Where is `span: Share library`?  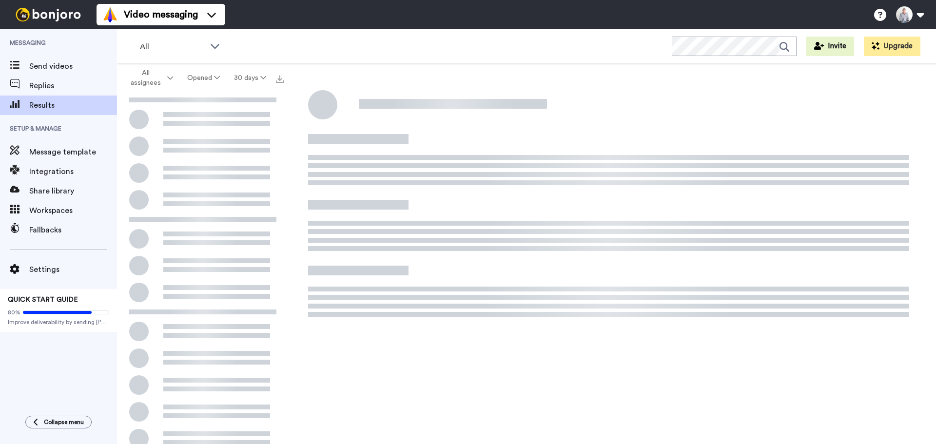 span: Share library is located at coordinates (73, 191).